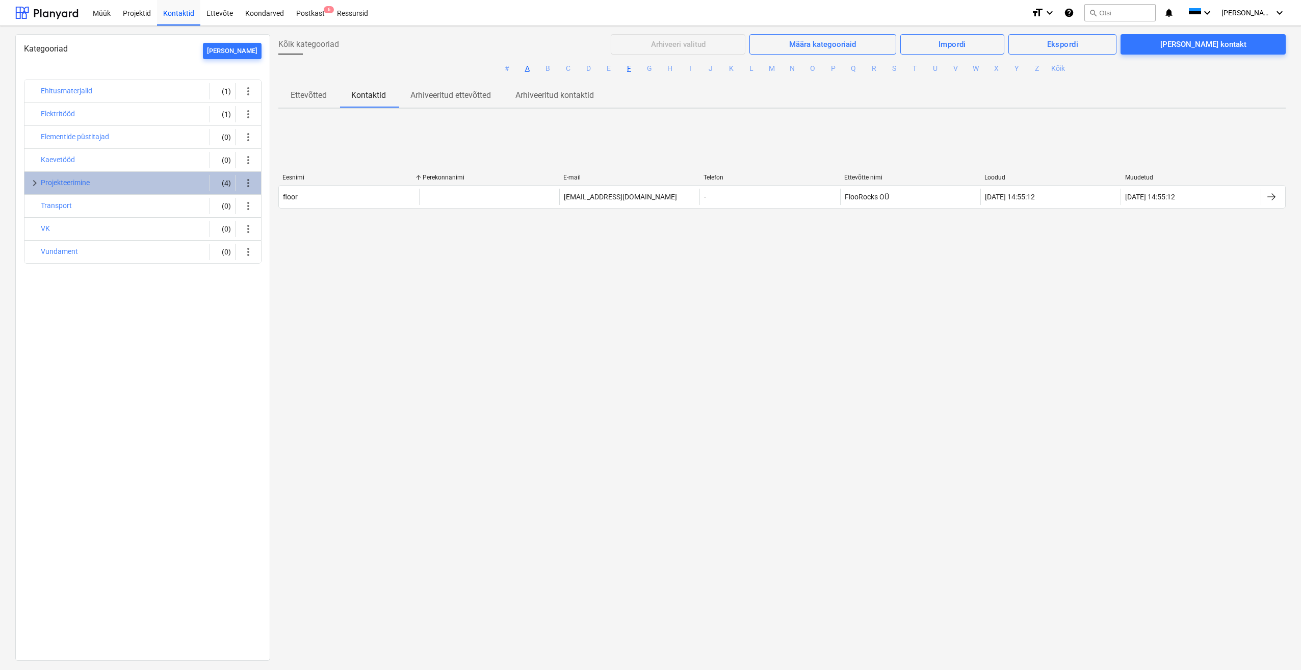 The image size is (1301, 670). What do you see at coordinates (629, 69) in the screenshot?
I see `button: F` at bounding box center [629, 69].